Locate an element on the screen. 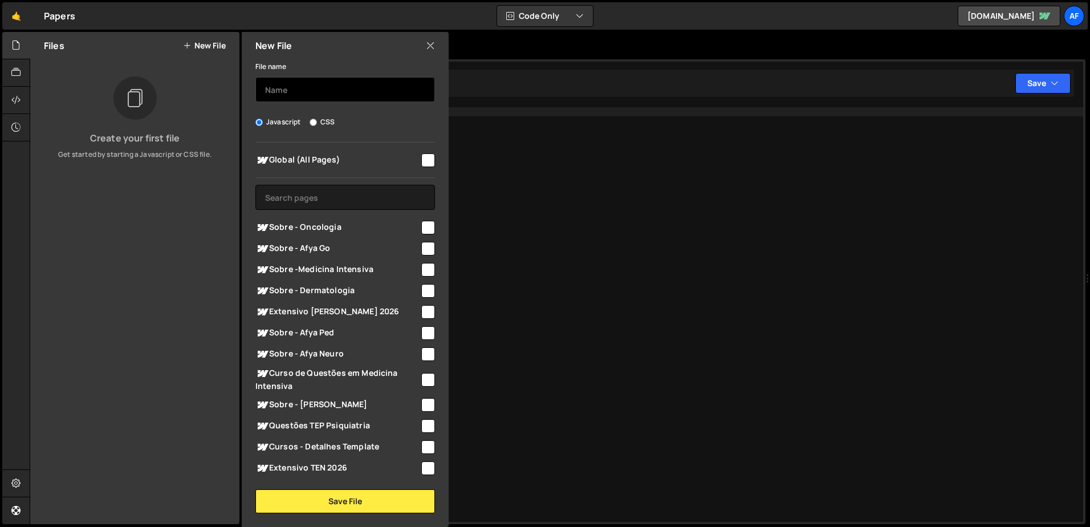 The image size is (1090, 527). input: CSS is located at coordinates (313, 122).